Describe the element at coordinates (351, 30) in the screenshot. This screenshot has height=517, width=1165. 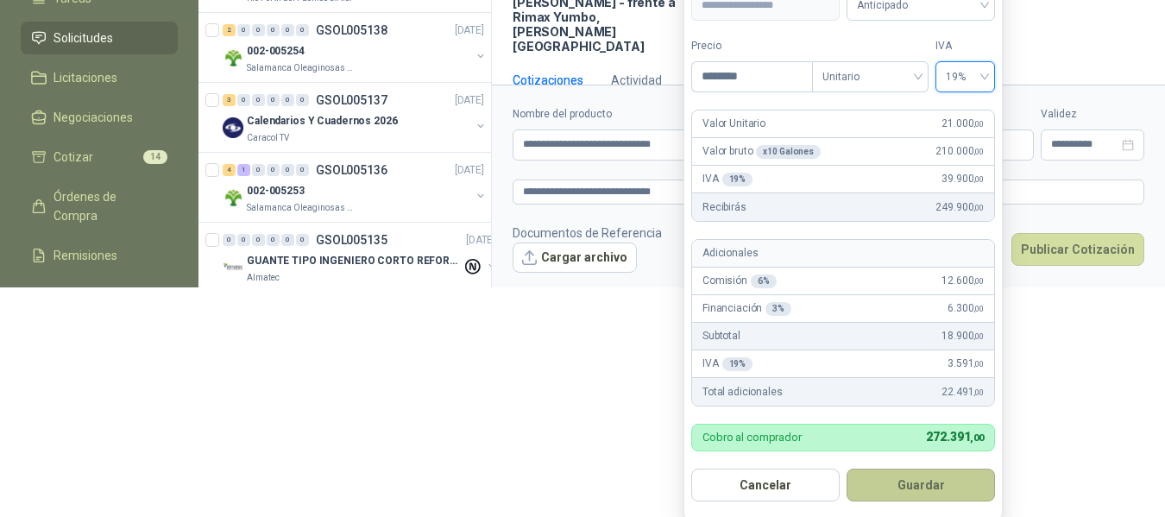
I see `p: GSOL005138` at that location.